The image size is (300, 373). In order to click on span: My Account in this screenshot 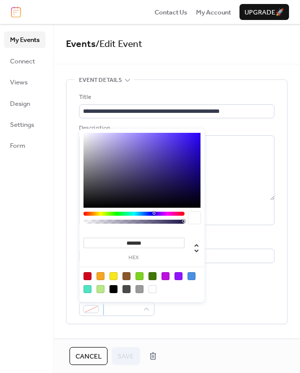, I will do `click(213, 12)`.